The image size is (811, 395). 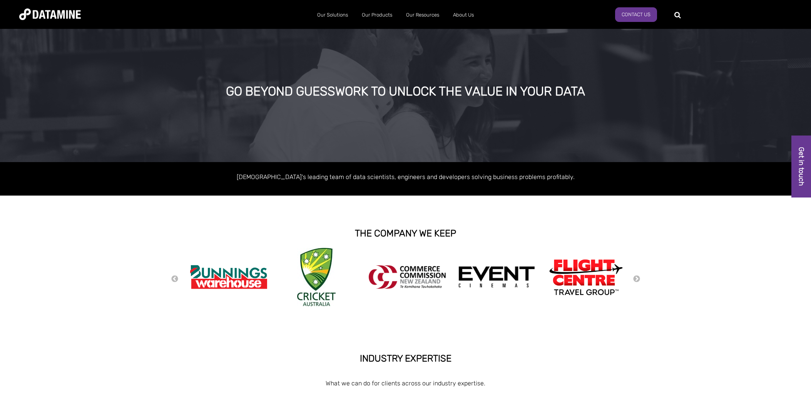 What do you see at coordinates (636, 15) in the screenshot?
I see `a: Contact us` at bounding box center [636, 15].